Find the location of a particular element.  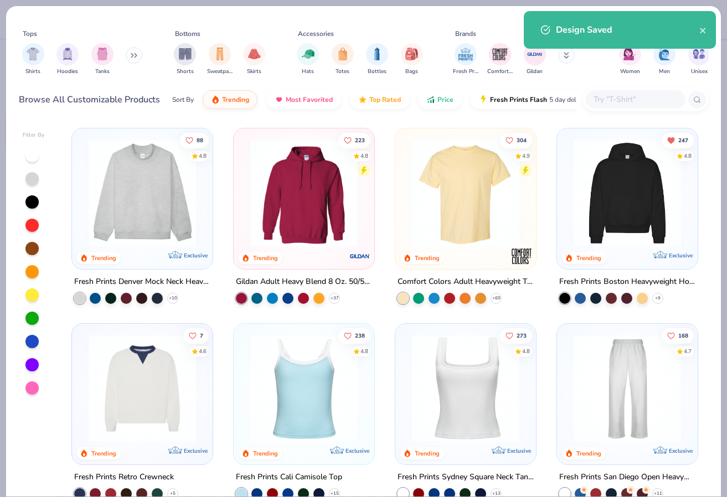

img: Fresh Prints Image is located at coordinates (466, 54).